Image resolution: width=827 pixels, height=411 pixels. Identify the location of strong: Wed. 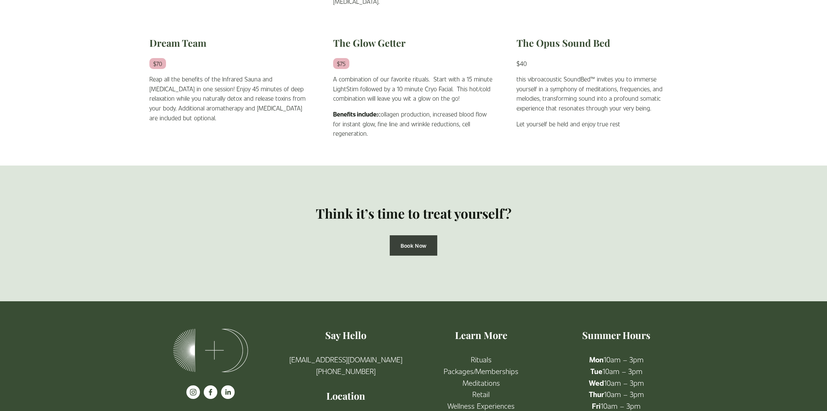
(596, 383).